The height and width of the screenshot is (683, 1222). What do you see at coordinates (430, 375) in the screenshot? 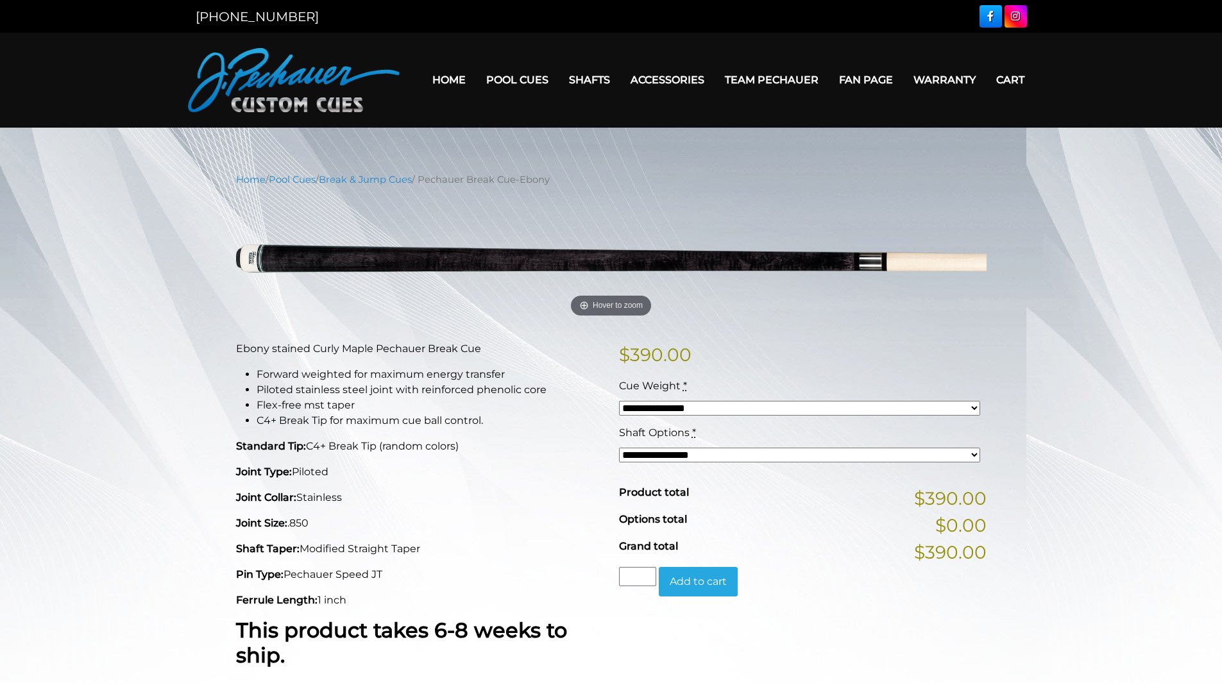
I see `li: Forward weighted for maximum energy transfer` at bounding box center [430, 375].